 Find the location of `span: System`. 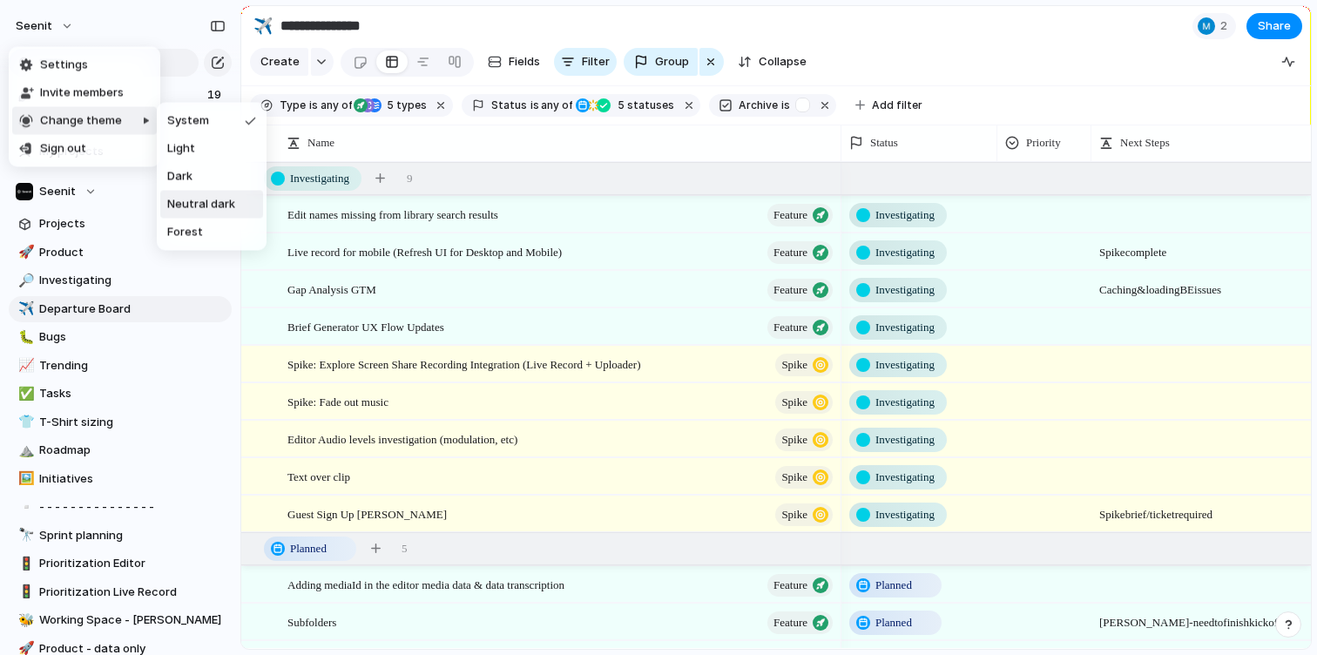

span: System is located at coordinates (188, 121).